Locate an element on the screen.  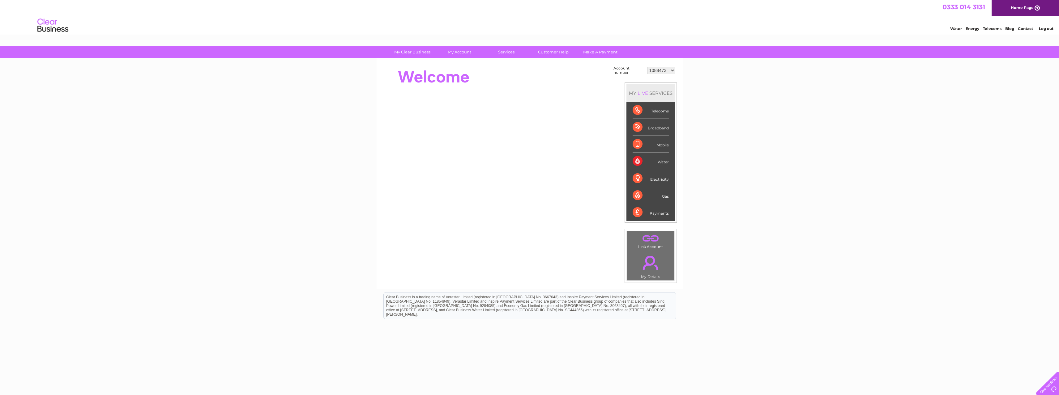
td: My Details is located at coordinates (651, 266).